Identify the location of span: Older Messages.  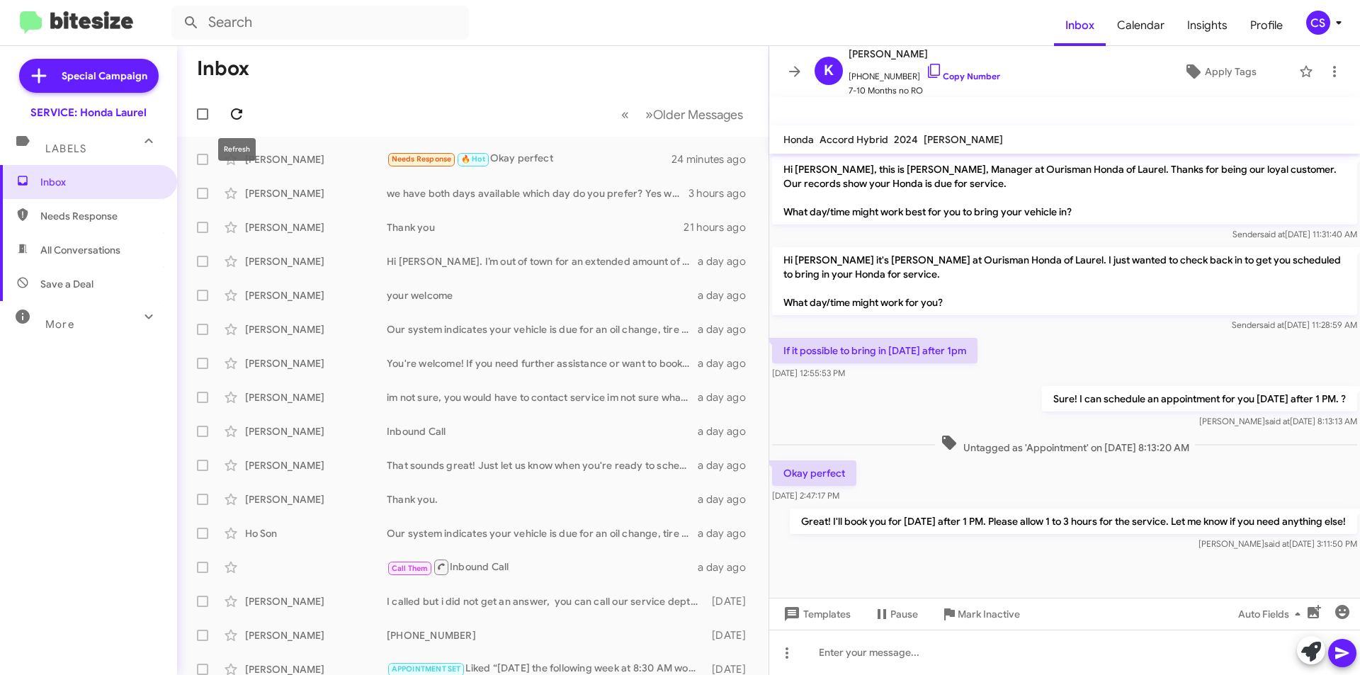
(698, 115).